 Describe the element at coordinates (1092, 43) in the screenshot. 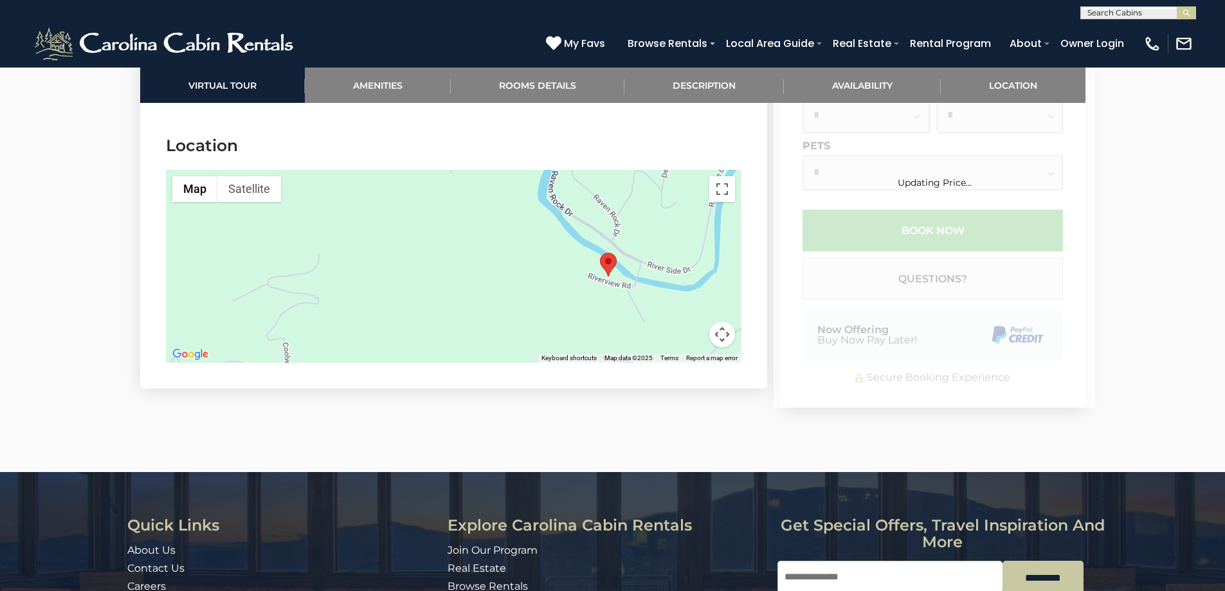

I see `a: Owner Login` at that location.